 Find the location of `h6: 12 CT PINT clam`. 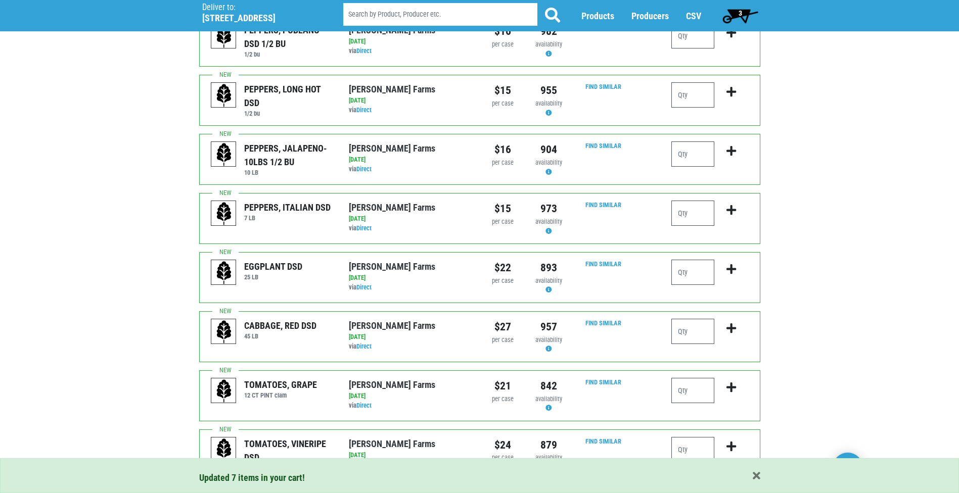

h6: 12 CT PINT clam is located at coordinates (281, 395).